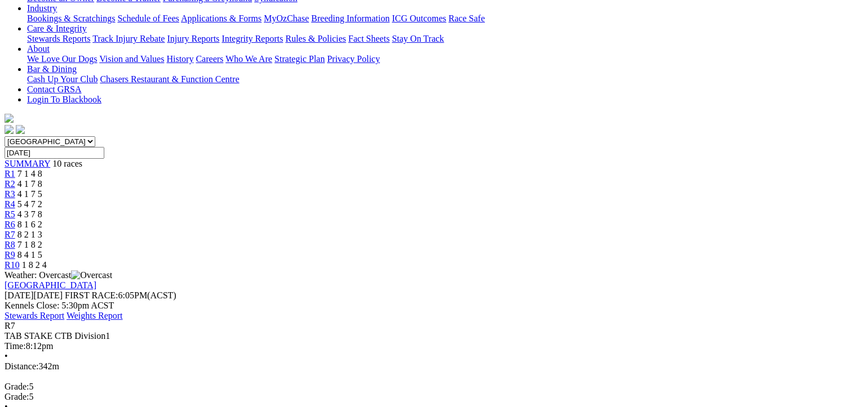  Describe the element at coordinates (30, 184) in the screenshot. I see `span: 4 1 7 8` at that location.